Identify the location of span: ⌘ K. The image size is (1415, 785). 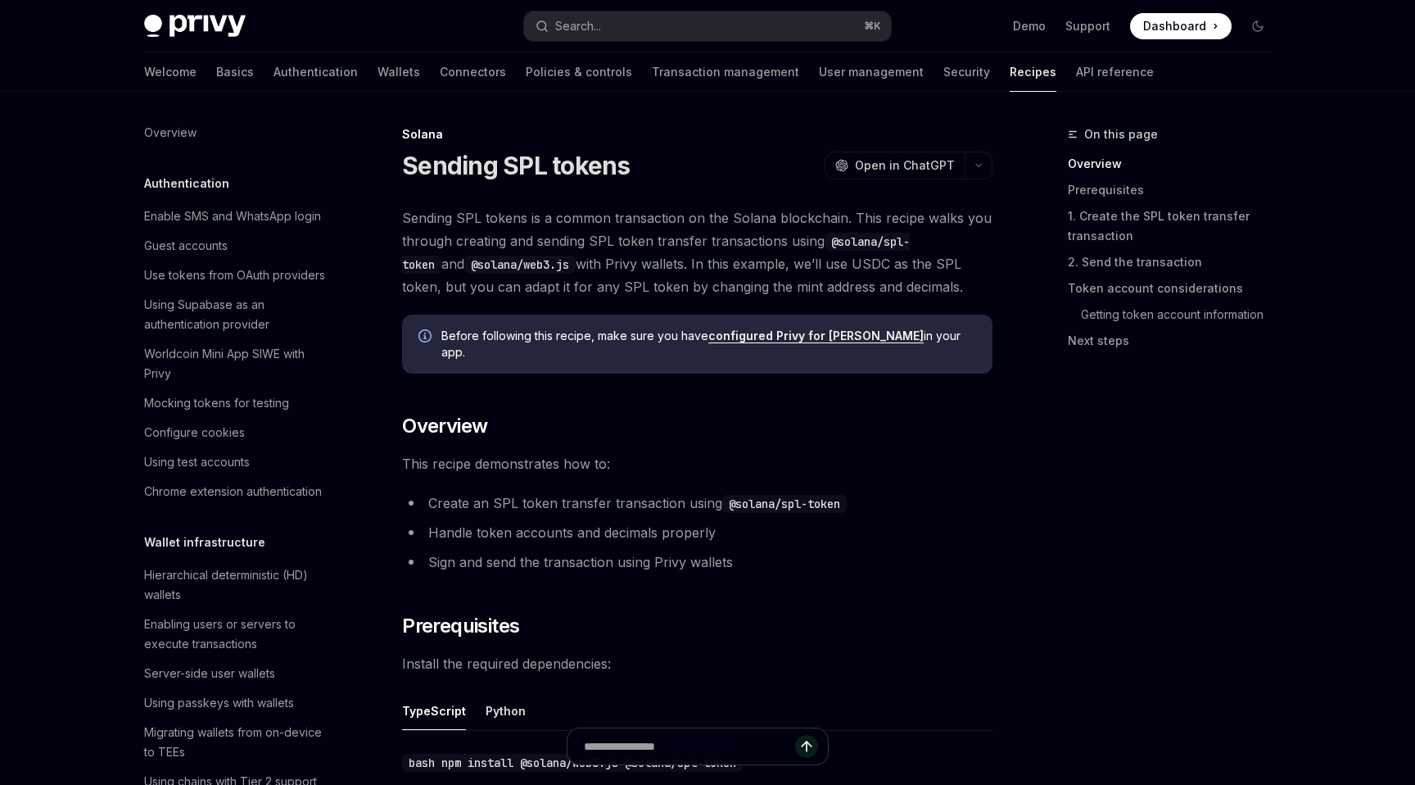
(872, 26).